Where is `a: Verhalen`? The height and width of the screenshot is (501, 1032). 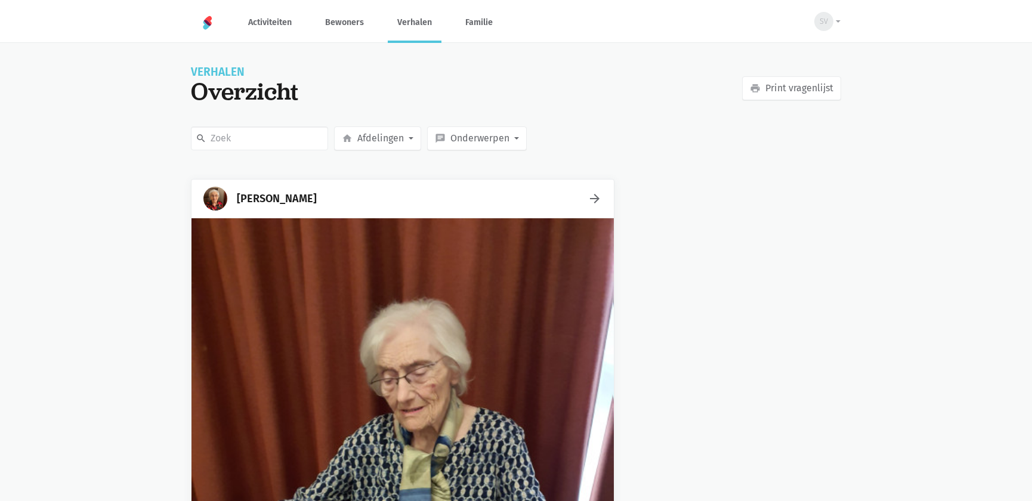 a: Verhalen is located at coordinates (415, 22).